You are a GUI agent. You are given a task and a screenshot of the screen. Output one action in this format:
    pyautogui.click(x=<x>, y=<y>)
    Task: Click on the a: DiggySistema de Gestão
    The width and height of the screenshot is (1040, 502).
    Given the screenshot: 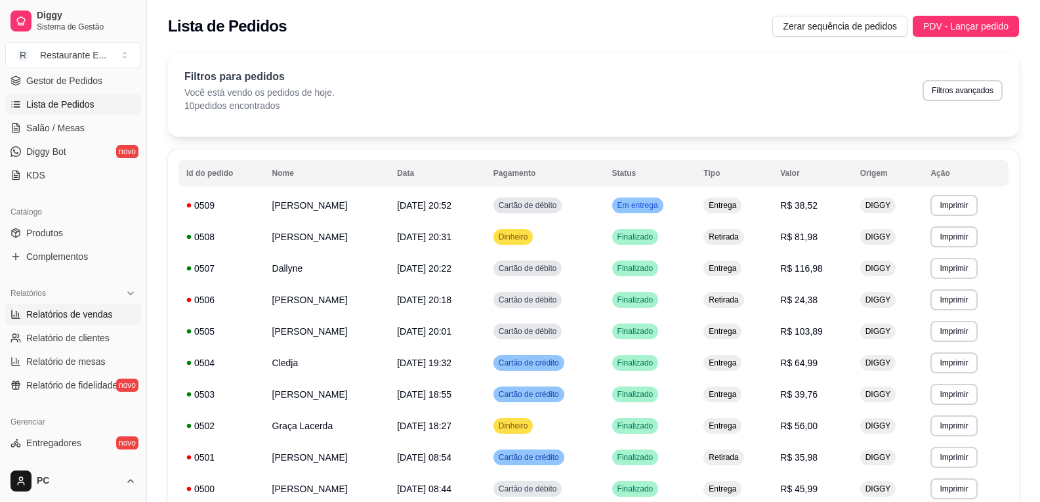 What is the action you would take?
    pyautogui.click(x=73, y=21)
    